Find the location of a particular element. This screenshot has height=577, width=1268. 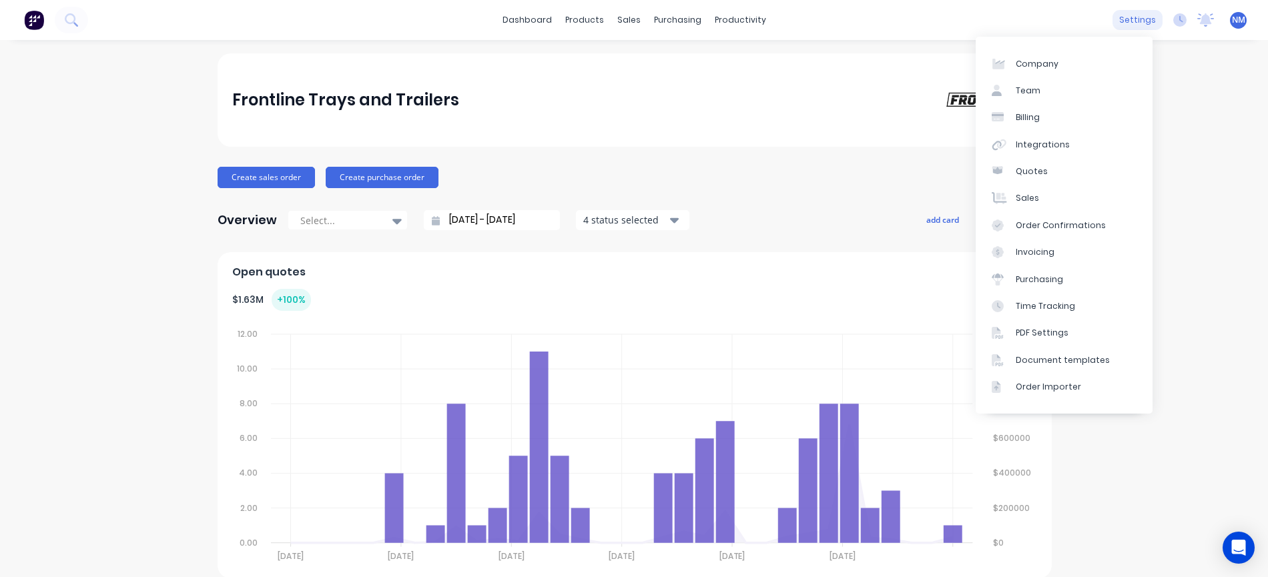

button: add card is located at coordinates (942, 220).